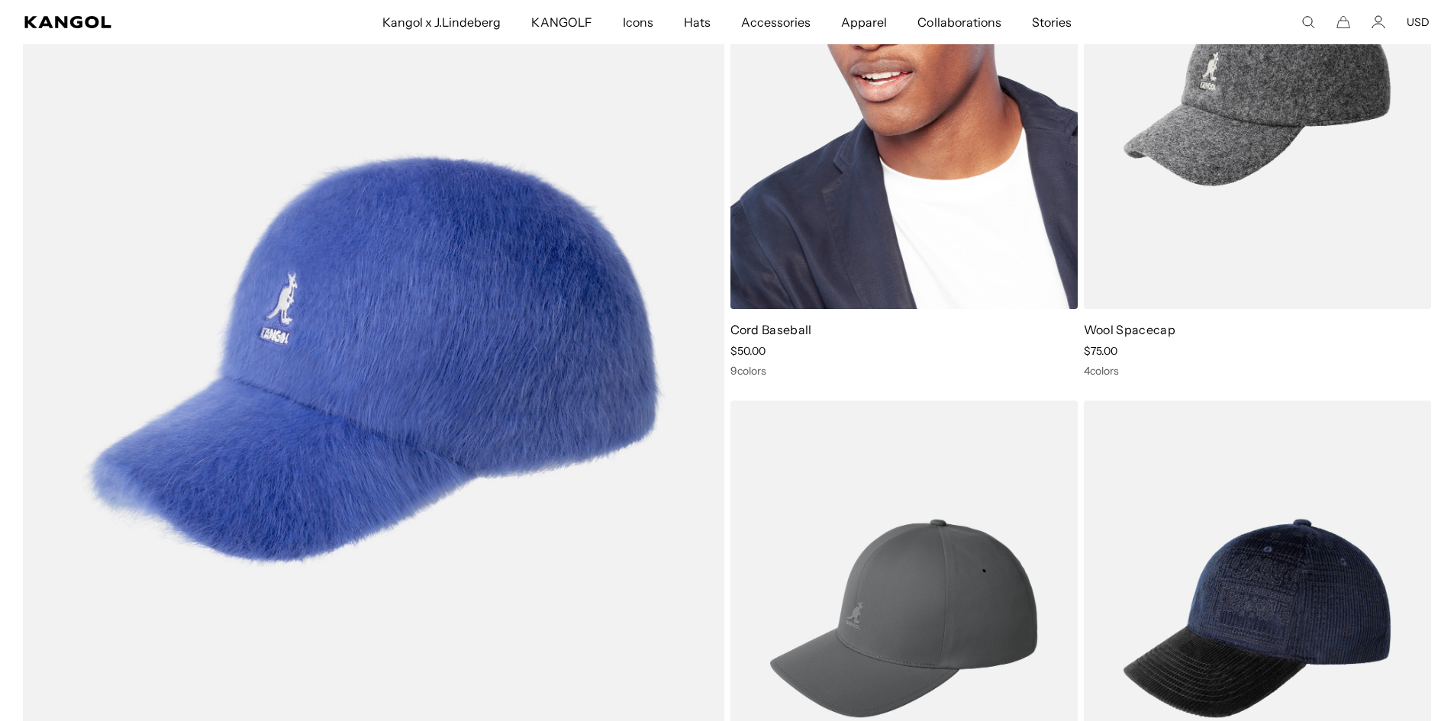 This screenshot has width=1454, height=721. What do you see at coordinates (1308, 22) in the screenshot?
I see `summary: Search here` at bounding box center [1308, 22].